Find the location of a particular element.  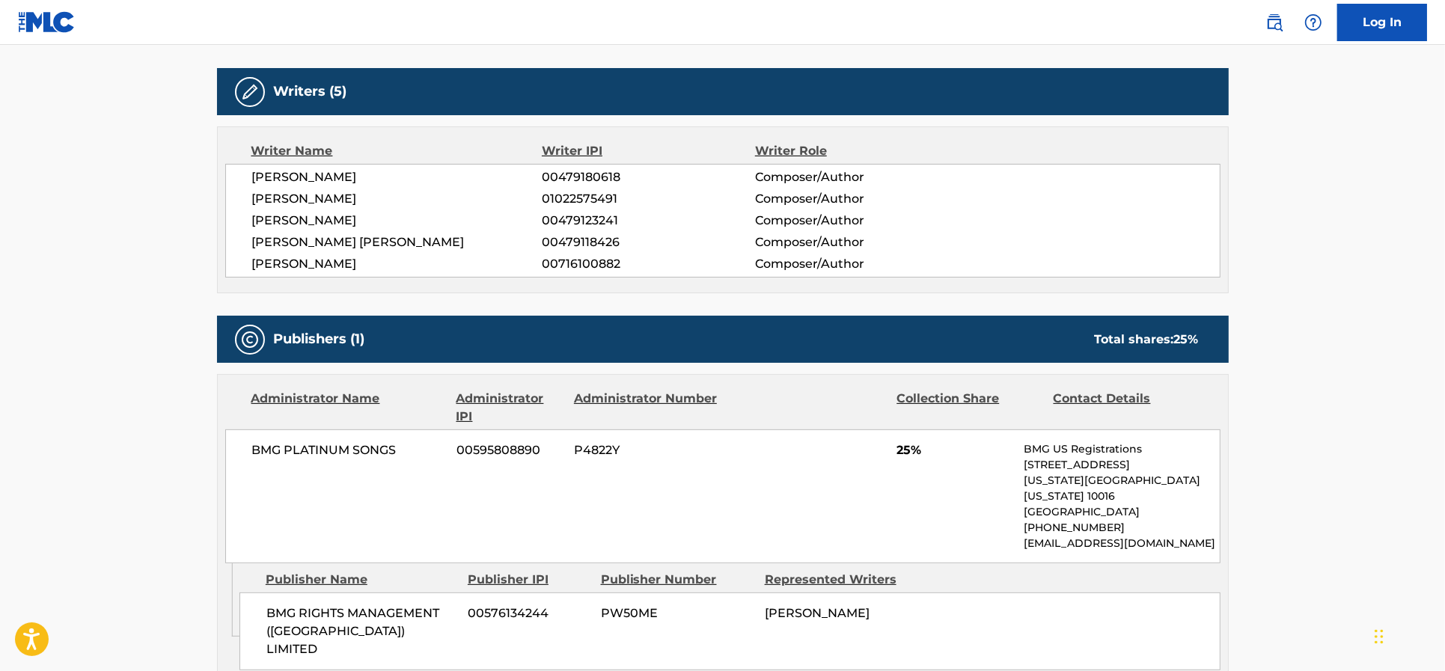

div: Represented Writers is located at coordinates (841, 580).